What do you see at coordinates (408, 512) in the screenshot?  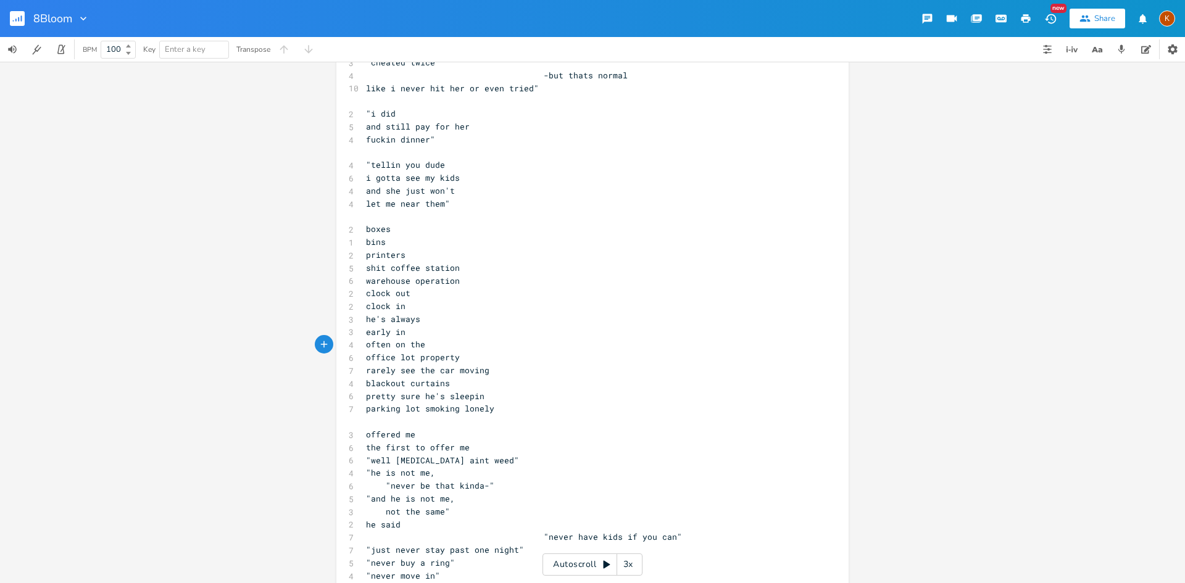 I see `span: not the same"` at bounding box center [408, 512].